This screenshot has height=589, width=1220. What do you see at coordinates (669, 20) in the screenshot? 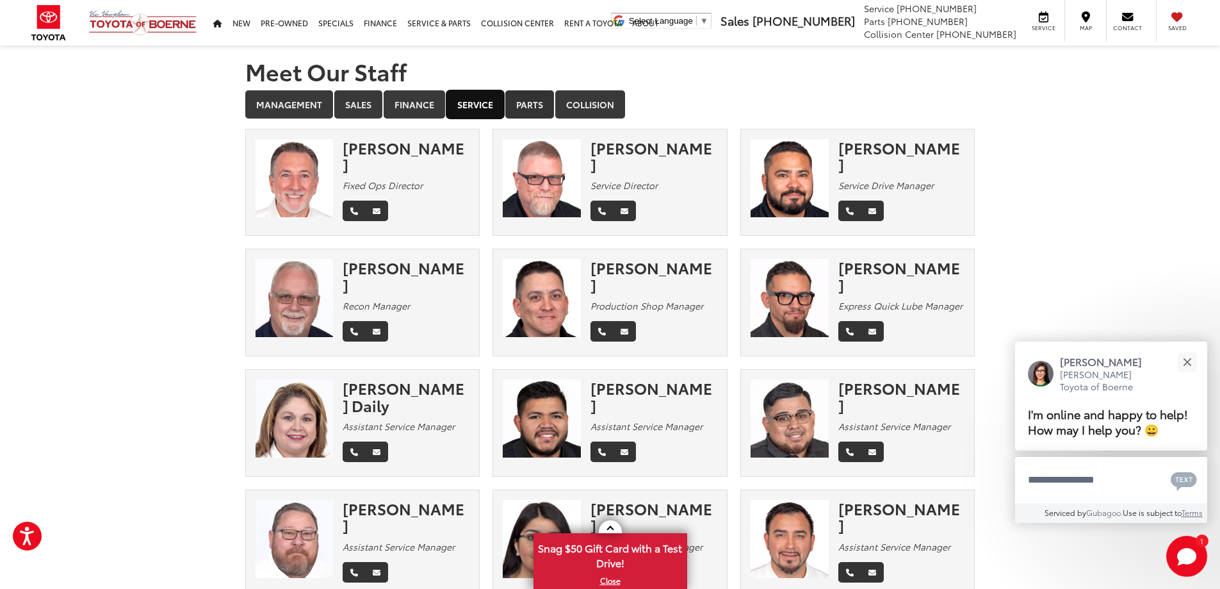
I see `a: Select Language​` at bounding box center [669, 20].